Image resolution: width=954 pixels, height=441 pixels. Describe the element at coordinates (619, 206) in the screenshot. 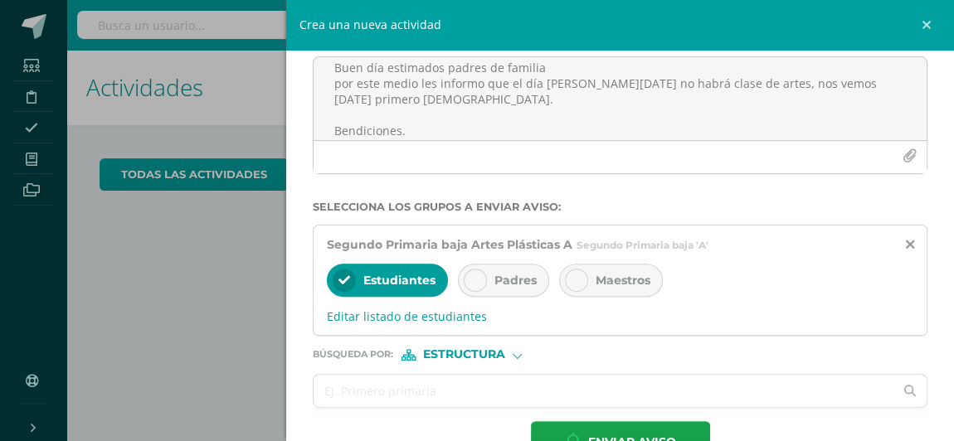

I see `label: Selecciona los grupos a enviar aviso :` at that location.